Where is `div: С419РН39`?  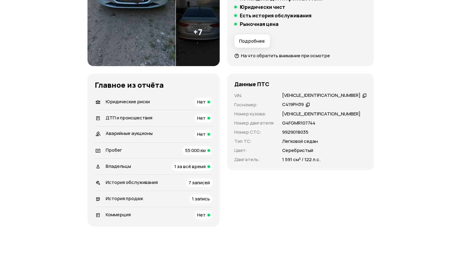
div: С419РН39 is located at coordinates (293, 105).